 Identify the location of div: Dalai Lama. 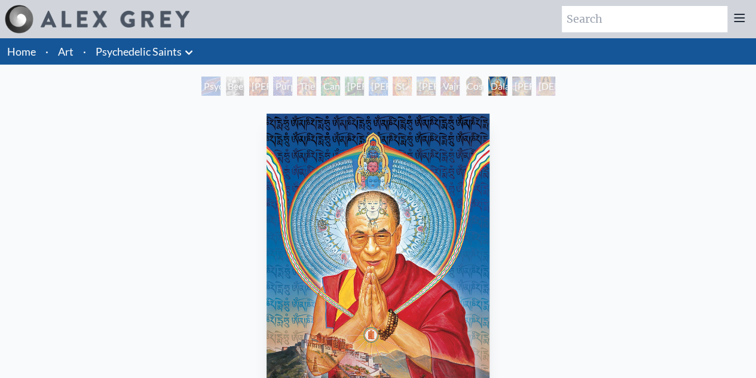
(498, 86).